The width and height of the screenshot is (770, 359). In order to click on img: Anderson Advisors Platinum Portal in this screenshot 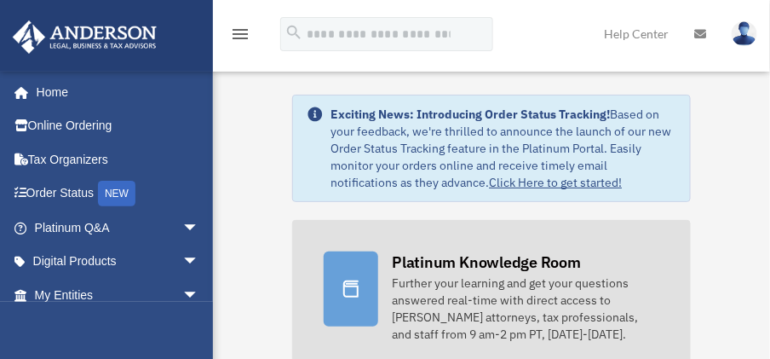, I will do `click(84, 37)`.